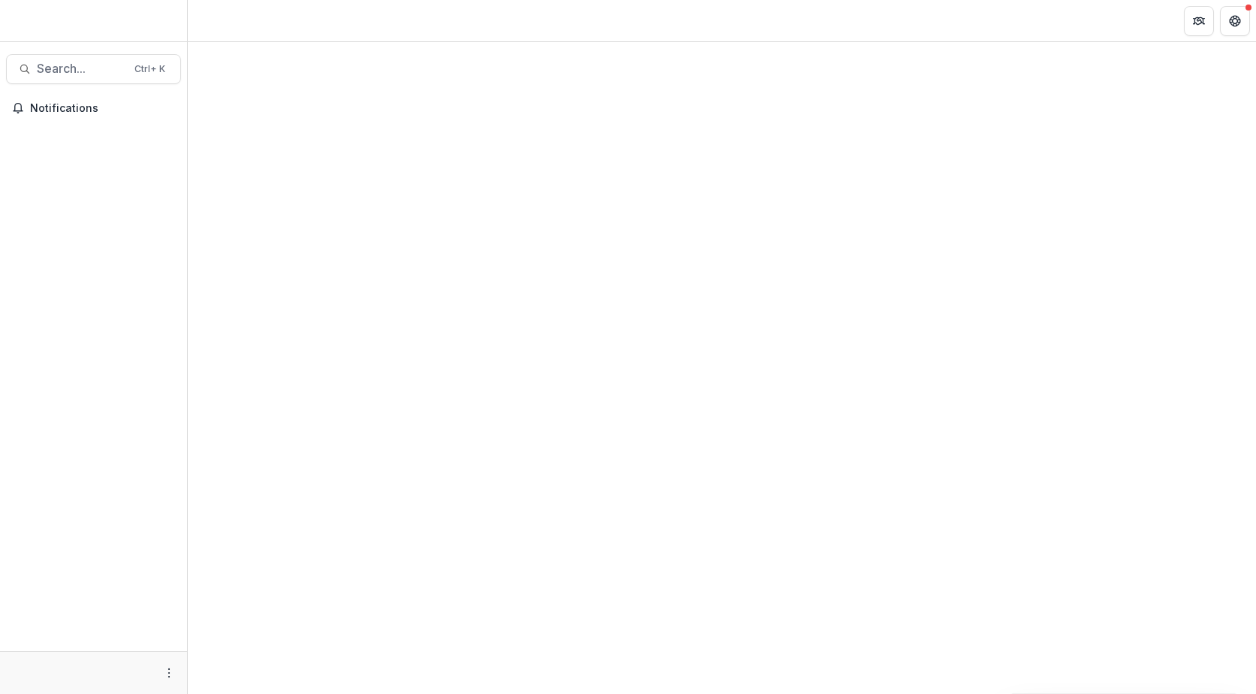 The height and width of the screenshot is (694, 1256). I want to click on nav: breadcrumb, so click(225, 20).